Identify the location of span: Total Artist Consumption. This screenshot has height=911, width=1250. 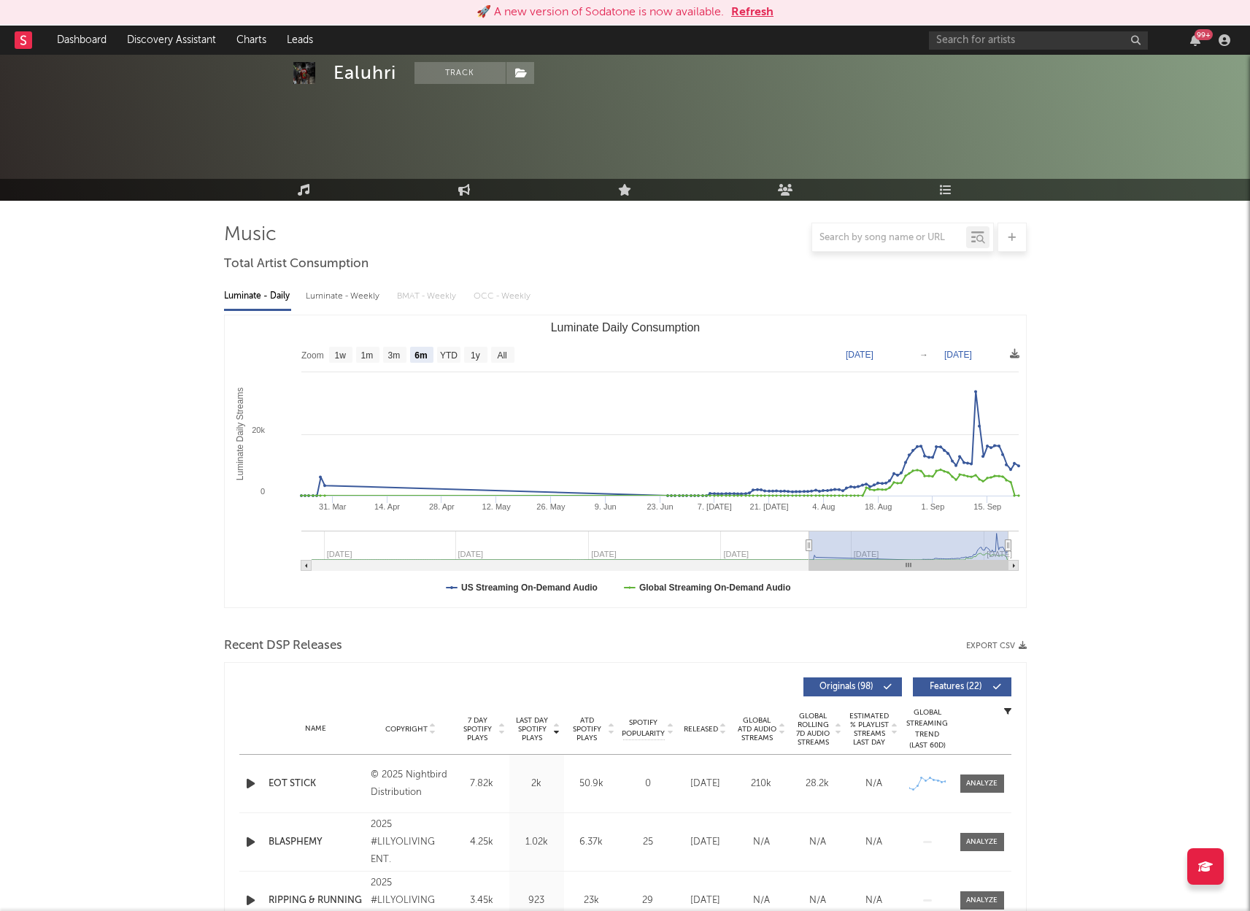
(296, 264).